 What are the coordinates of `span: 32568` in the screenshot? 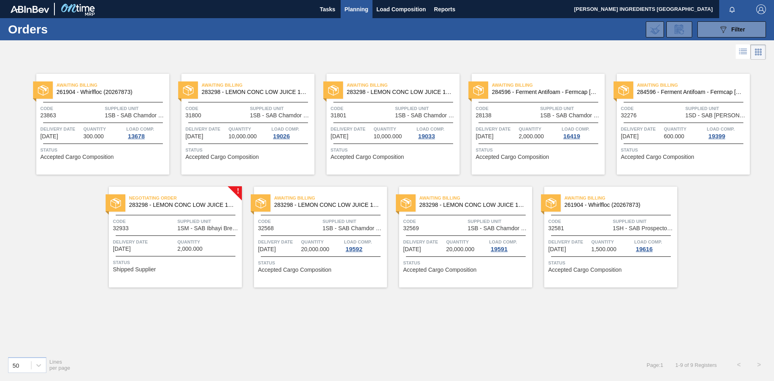 It's located at (266, 228).